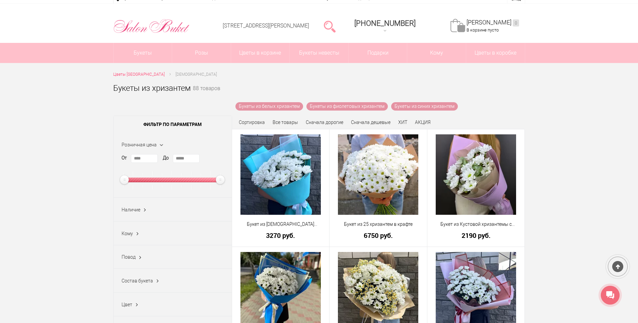  What do you see at coordinates (325, 122) in the screenshot?
I see `a: Сначала дорогие` at bounding box center [325, 122].